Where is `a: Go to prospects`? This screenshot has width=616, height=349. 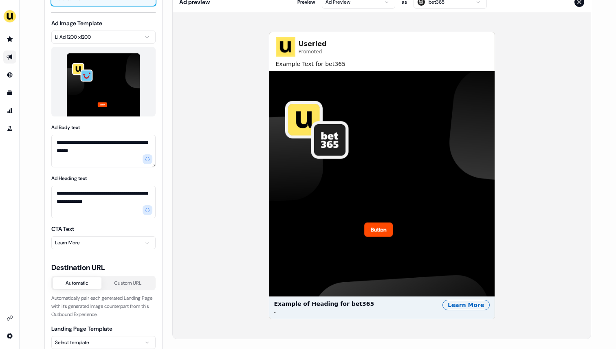
a: Go to prospects is located at coordinates (10, 39).